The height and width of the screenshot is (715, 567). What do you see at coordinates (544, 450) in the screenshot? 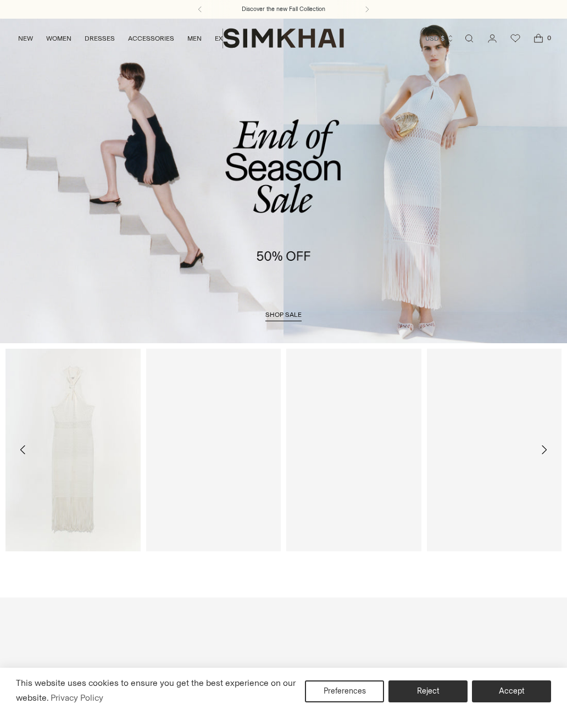
I see `button: Move to next carousel slide` at bounding box center [544, 450].